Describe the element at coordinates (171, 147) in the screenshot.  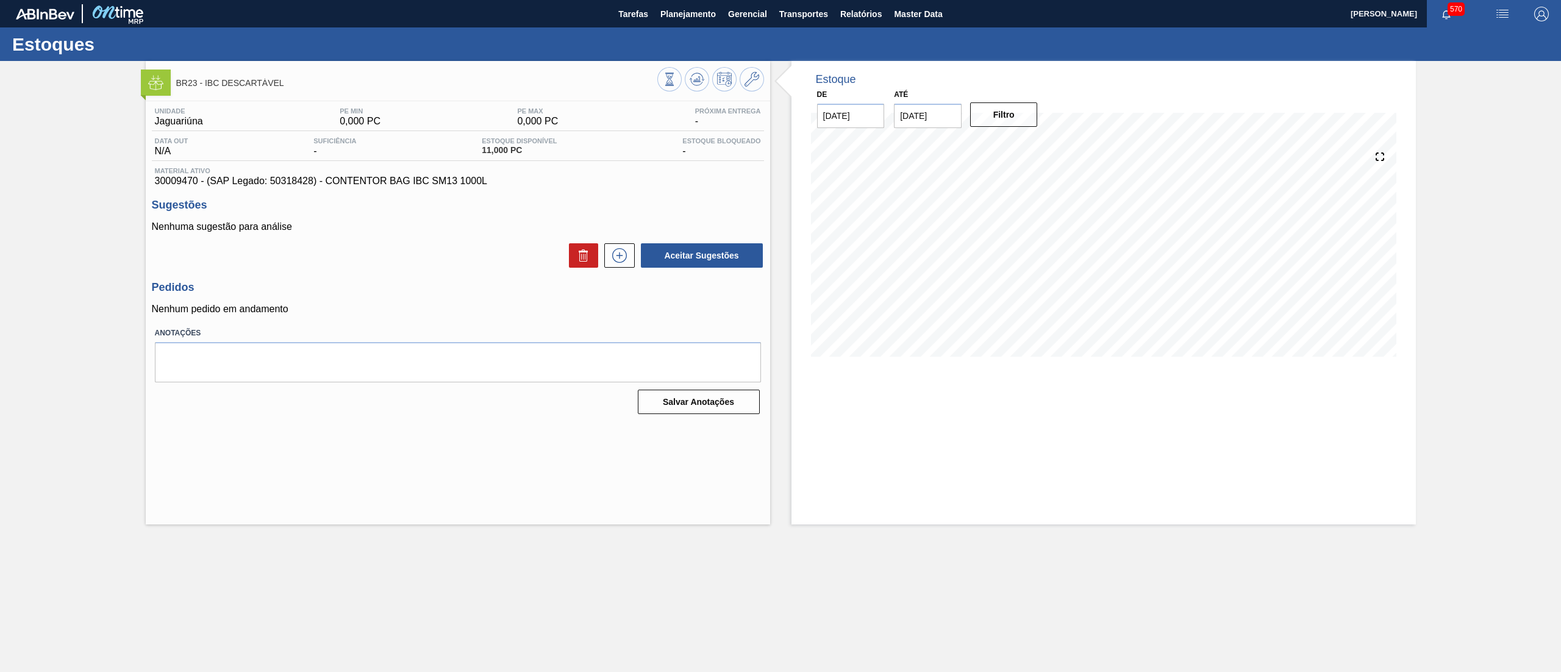
I see `div: N/A` at that location.